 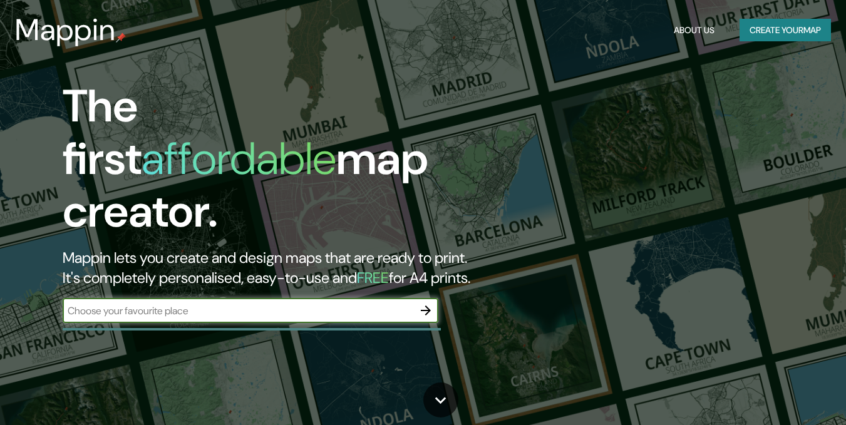 I want to click on button: About Us, so click(x=694, y=30).